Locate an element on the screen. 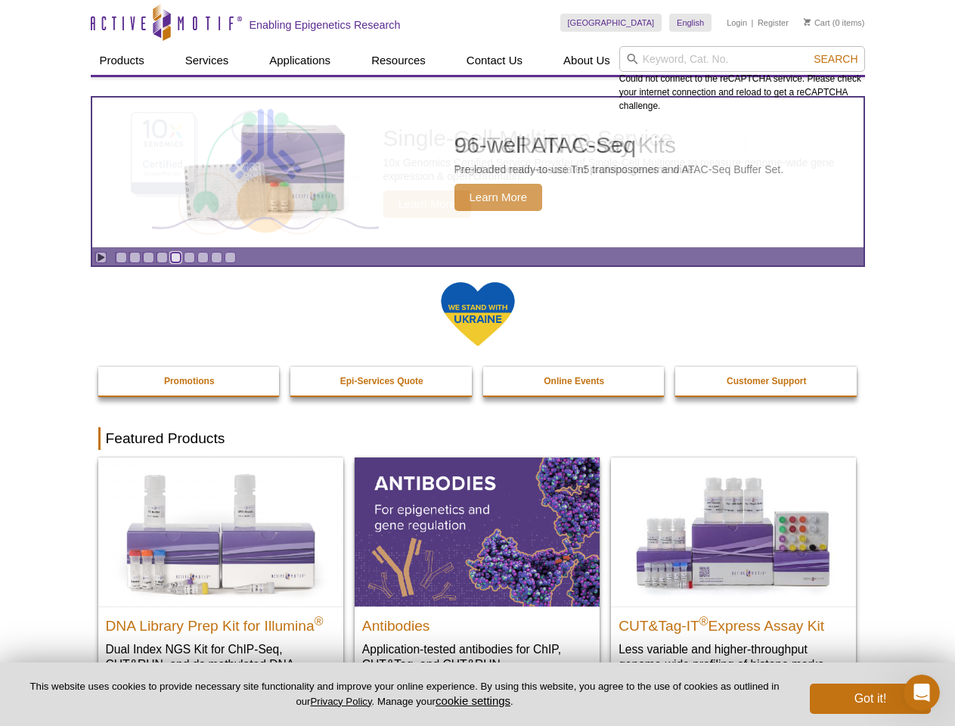 The image size is (955, 726). a: About Us is located at coordinates (587, 60).